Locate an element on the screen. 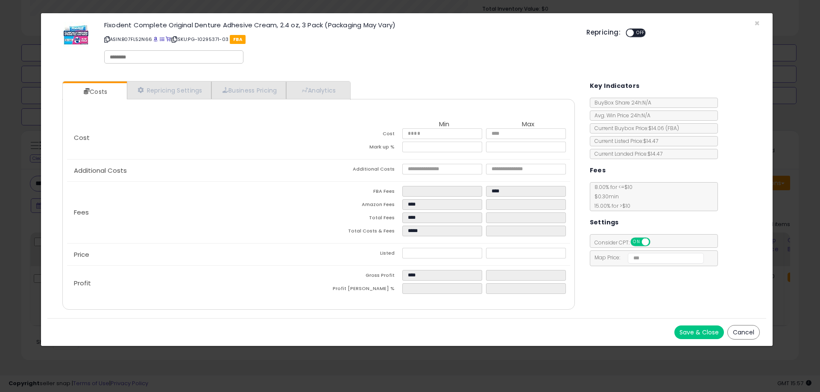  span: Current Listed Price: $14.47 is located at coordinates (624, 141).